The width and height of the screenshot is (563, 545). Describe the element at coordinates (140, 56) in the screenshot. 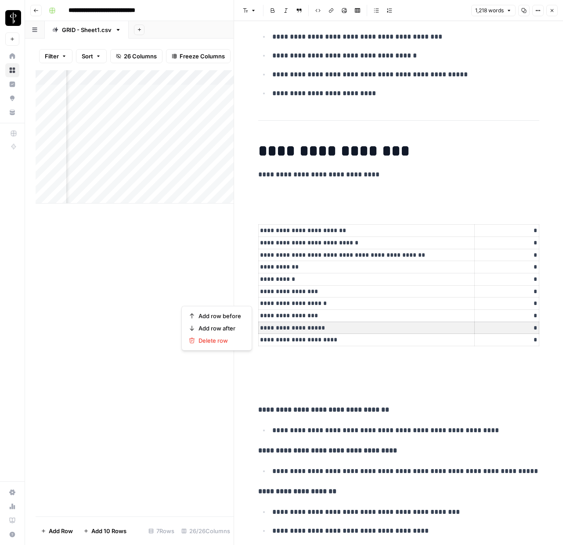

I see `span: 26 Columns` at that location.